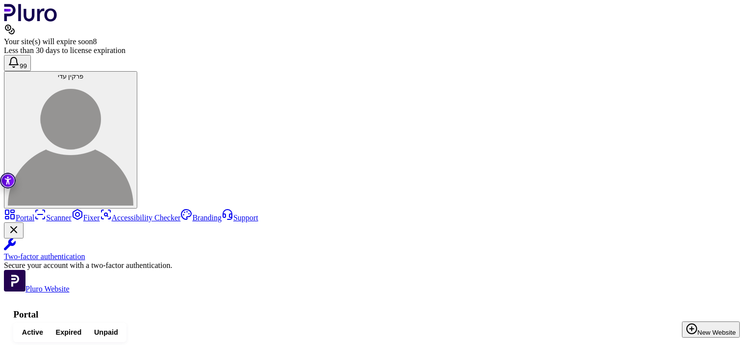 Image resolution: width=753 pixels, height=345 pixels. What do you see at coordinates (106, 332) in the screenshot?
I see `button: Unpaid` at bounding box center [106, 332].